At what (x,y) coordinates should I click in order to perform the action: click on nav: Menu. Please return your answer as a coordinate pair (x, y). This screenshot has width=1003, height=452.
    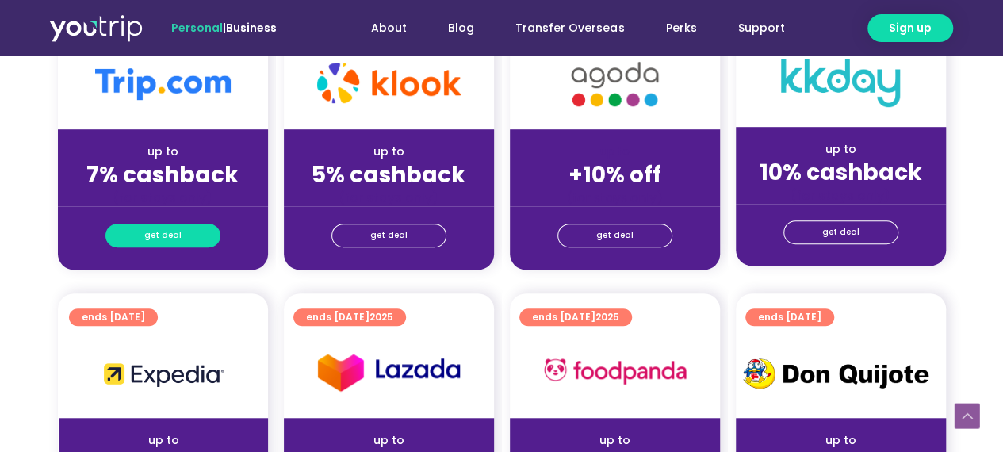
    Looking at the image, I should click on (562, 28).